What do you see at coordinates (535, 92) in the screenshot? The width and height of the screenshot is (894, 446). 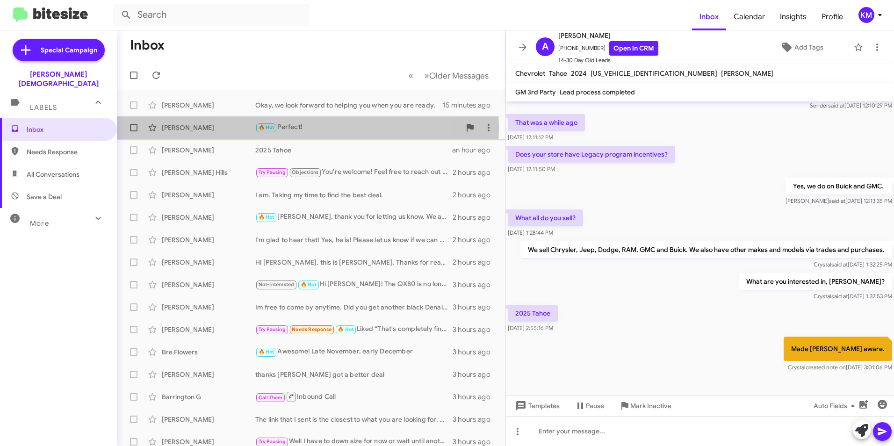 I see `span: GM 3rd Party` at bounding box center [535, 92].